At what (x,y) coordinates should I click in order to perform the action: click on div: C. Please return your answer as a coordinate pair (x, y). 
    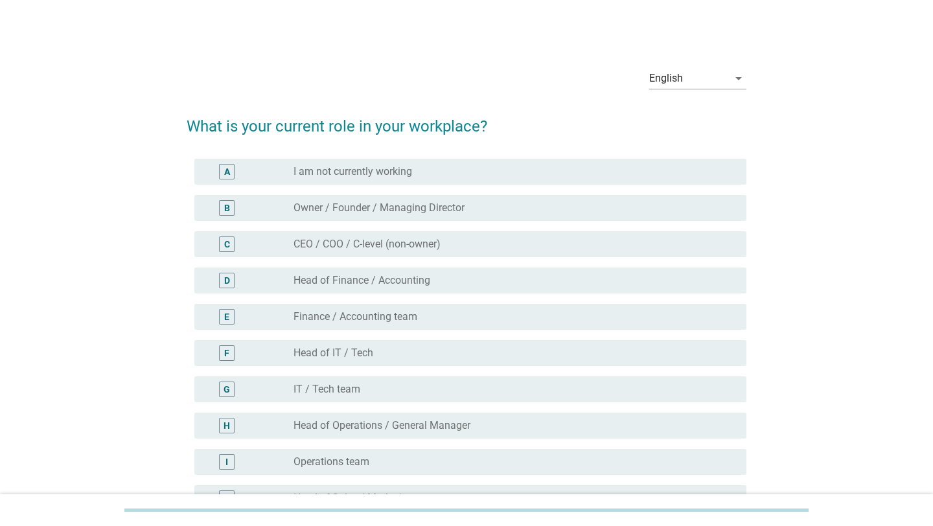
    Looking at the image, I should click on (227, 244).